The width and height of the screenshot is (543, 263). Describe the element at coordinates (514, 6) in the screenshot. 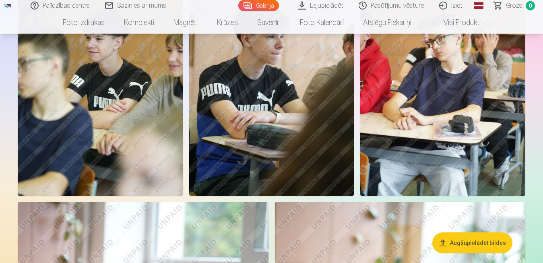

I see `span: Grozs` at that location.